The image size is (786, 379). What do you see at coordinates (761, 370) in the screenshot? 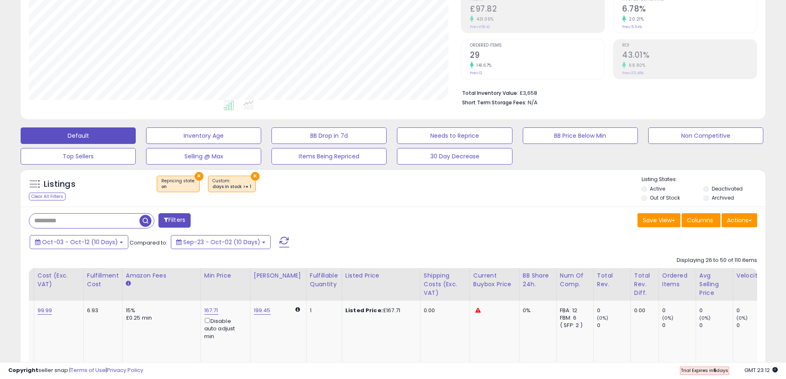
I see `span: 2025-10-13 23:12 GMT` at bounding box center [761, 370].